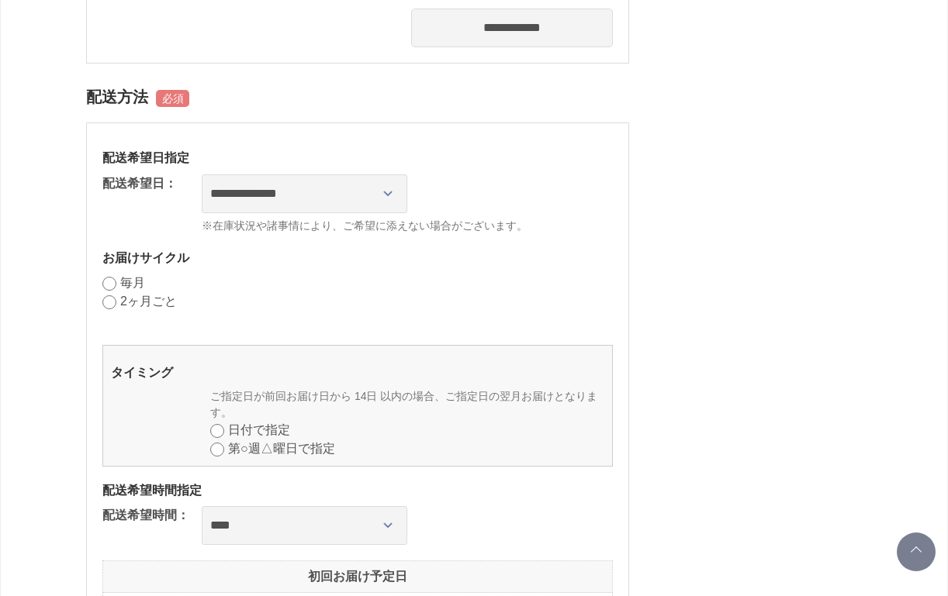 This screenshot has width=948, height=596. Describe the element at coordinates (146, 516) in the screenshot. I see `dt: 配送希望時間：` at that location.